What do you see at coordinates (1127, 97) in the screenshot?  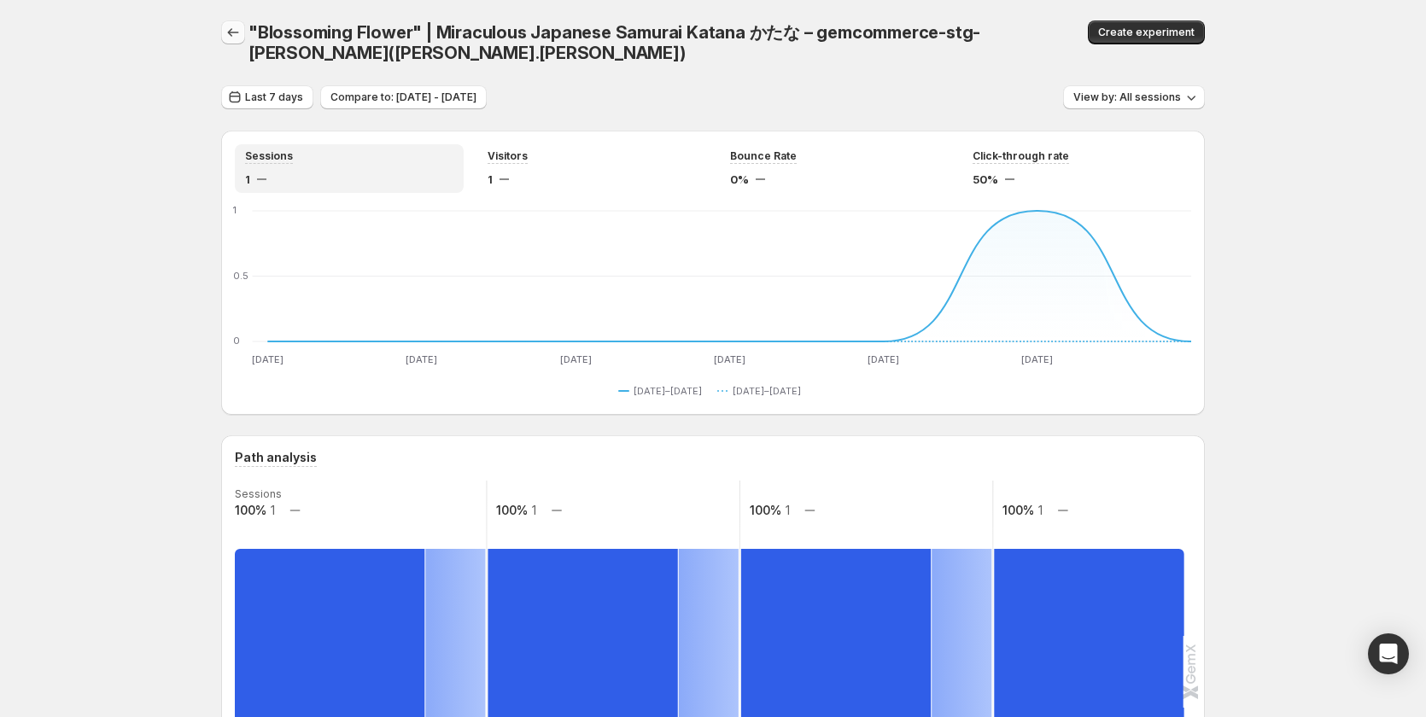 I see `span: View by: All sessions` at bounding box center [1127, 97].